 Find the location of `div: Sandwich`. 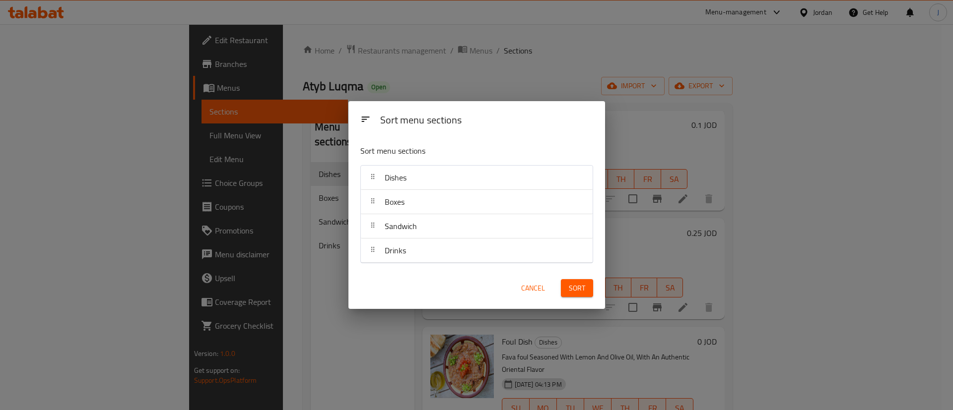

div: Sandwich is located at coordinates (476, 226).